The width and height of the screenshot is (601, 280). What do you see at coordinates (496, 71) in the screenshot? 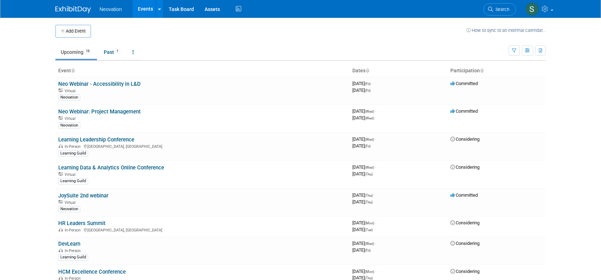
I see `th: Participation` at bounding box center [496, 71].